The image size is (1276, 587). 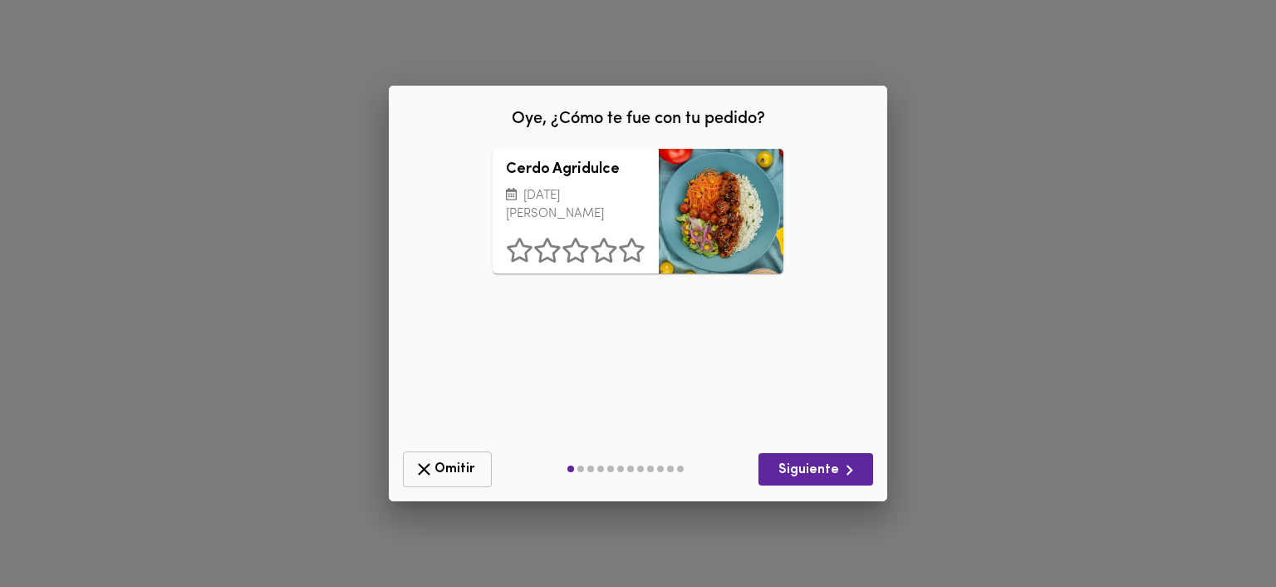 I want to click on span: Siguiente, so click(x=816, y=469).